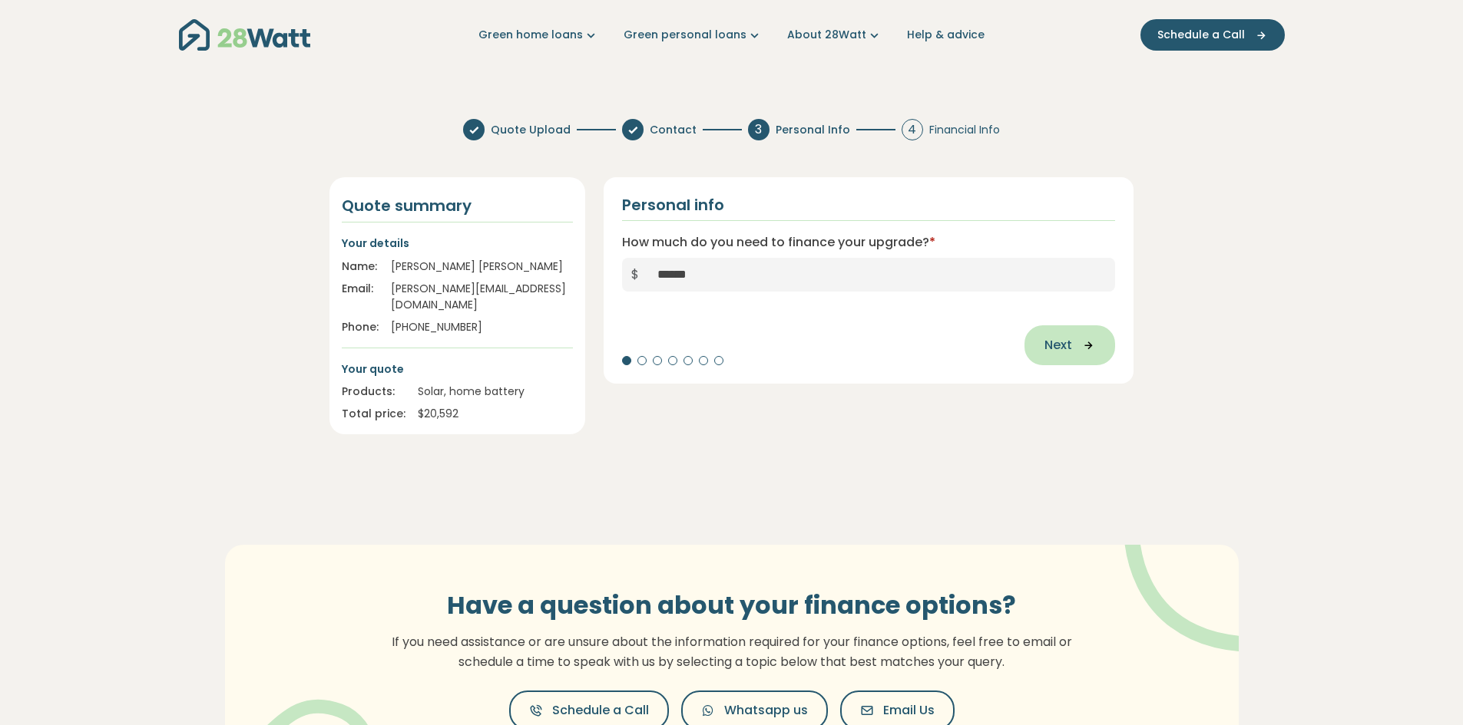  I want to click on div: 3, so click(759, 130).